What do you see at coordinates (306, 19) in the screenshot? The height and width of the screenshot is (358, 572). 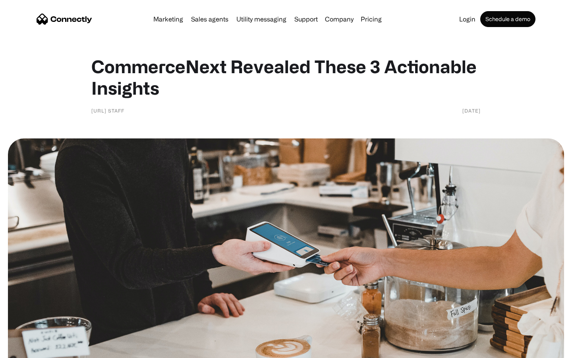 I see `a: Support` at bounding box center [306, 19].